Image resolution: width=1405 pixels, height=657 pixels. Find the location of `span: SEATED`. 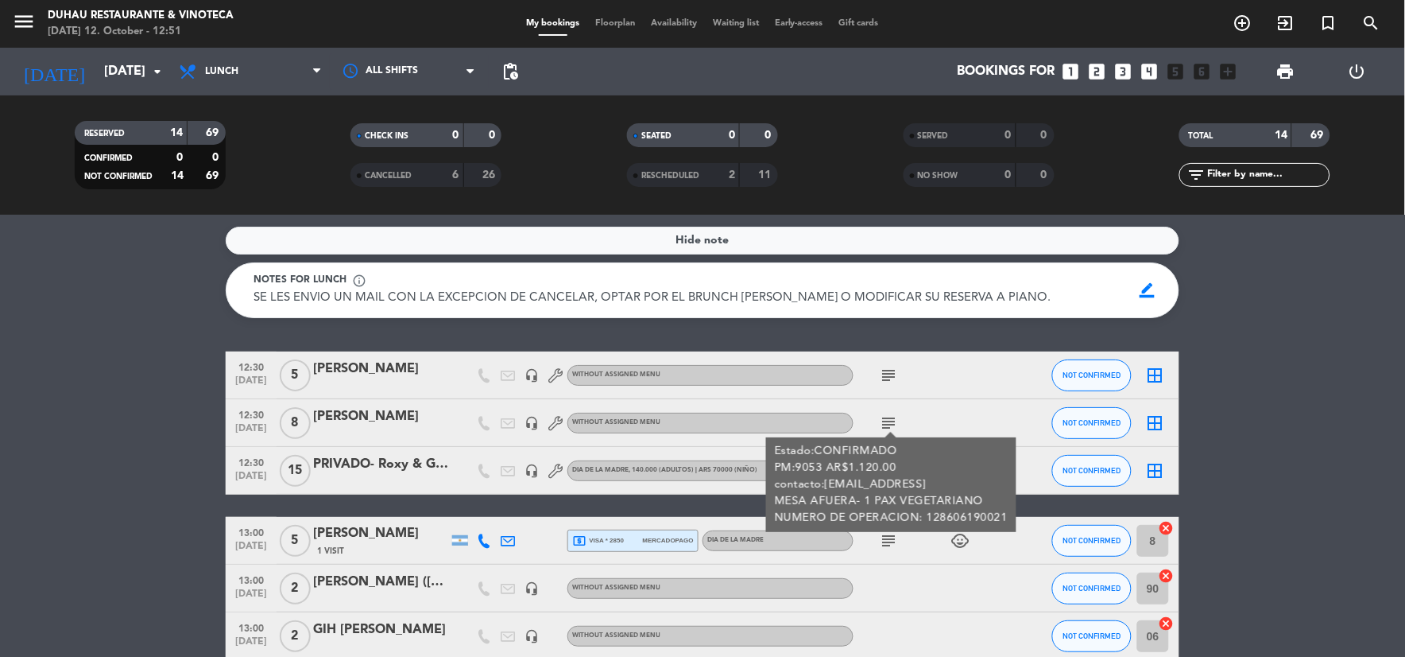

span: SEATED is located at coordinates (657, 136).